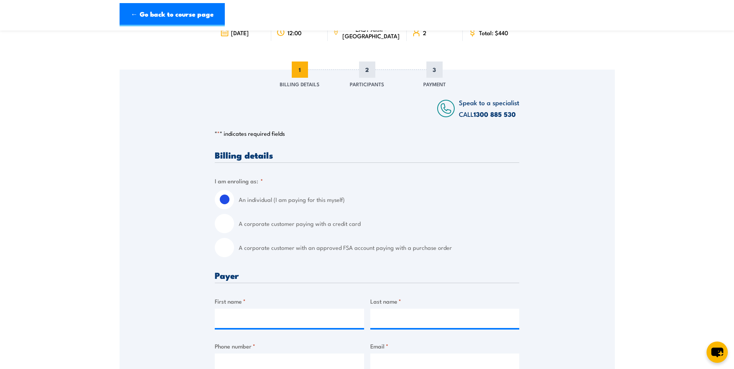  I want to click on label: An individual (I am paying for this myself), so click(379, 200).